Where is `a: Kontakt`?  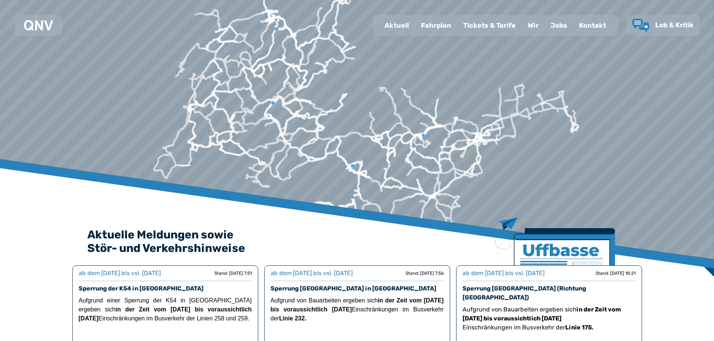
a: Kontakt is located at coordinates (592, 25).